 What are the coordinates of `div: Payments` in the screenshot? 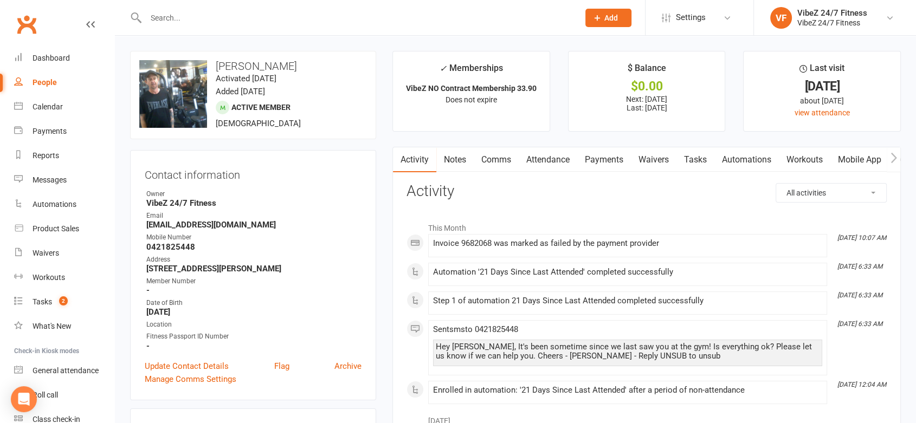 It's located at (49, 131).